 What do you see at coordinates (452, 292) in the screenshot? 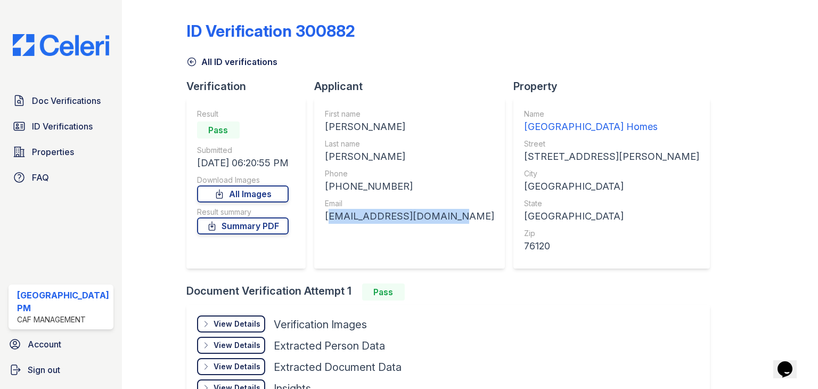
I see `div: Document Verification Attempt 1` at bounding box center [452, 292].